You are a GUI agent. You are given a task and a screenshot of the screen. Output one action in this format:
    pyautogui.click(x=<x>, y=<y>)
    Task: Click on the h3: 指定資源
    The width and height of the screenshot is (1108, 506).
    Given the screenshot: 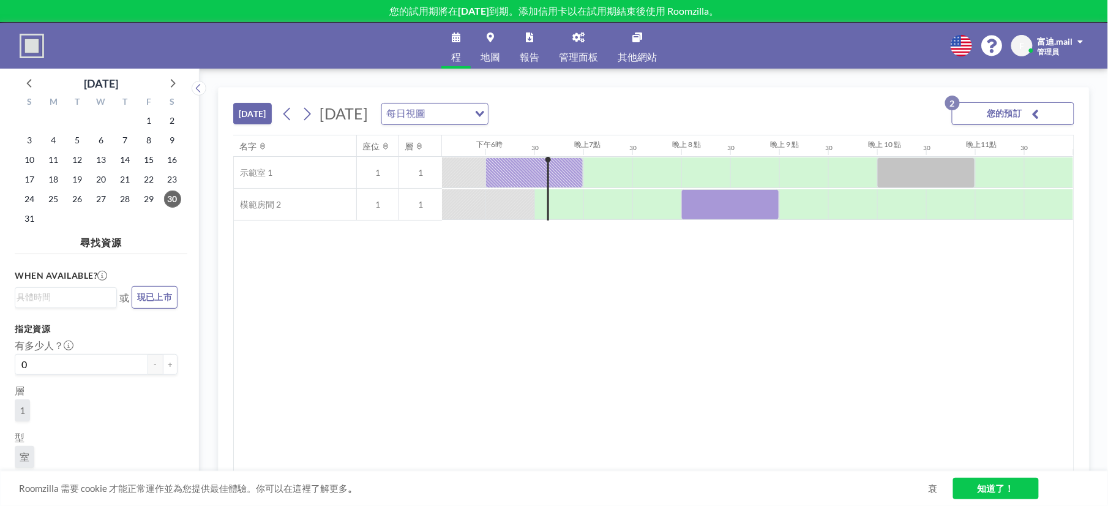 What is the action you would take?
    pyautogui.click(x=96, y=329)
    